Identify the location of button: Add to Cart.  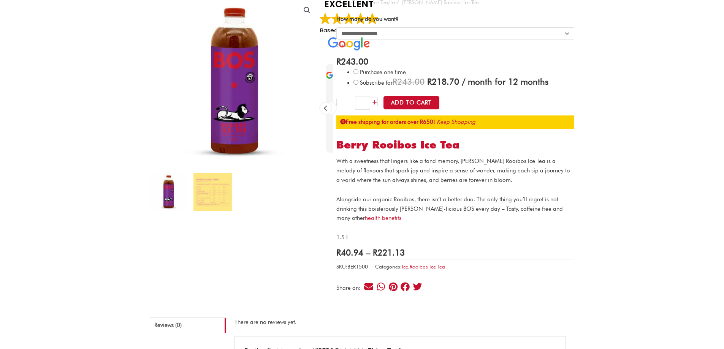
(411, 103).